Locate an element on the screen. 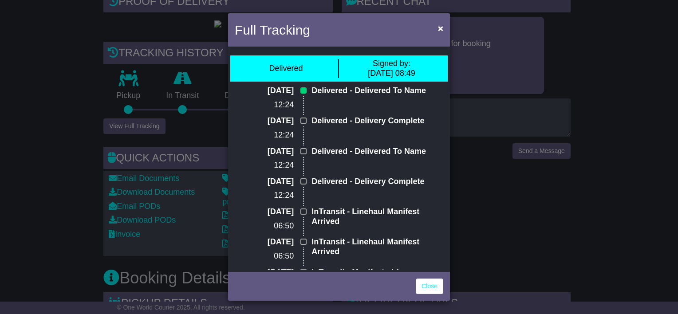 The width and height of the screenshot is (678, 314). div: Delivered is located at coordinates (286, 69).